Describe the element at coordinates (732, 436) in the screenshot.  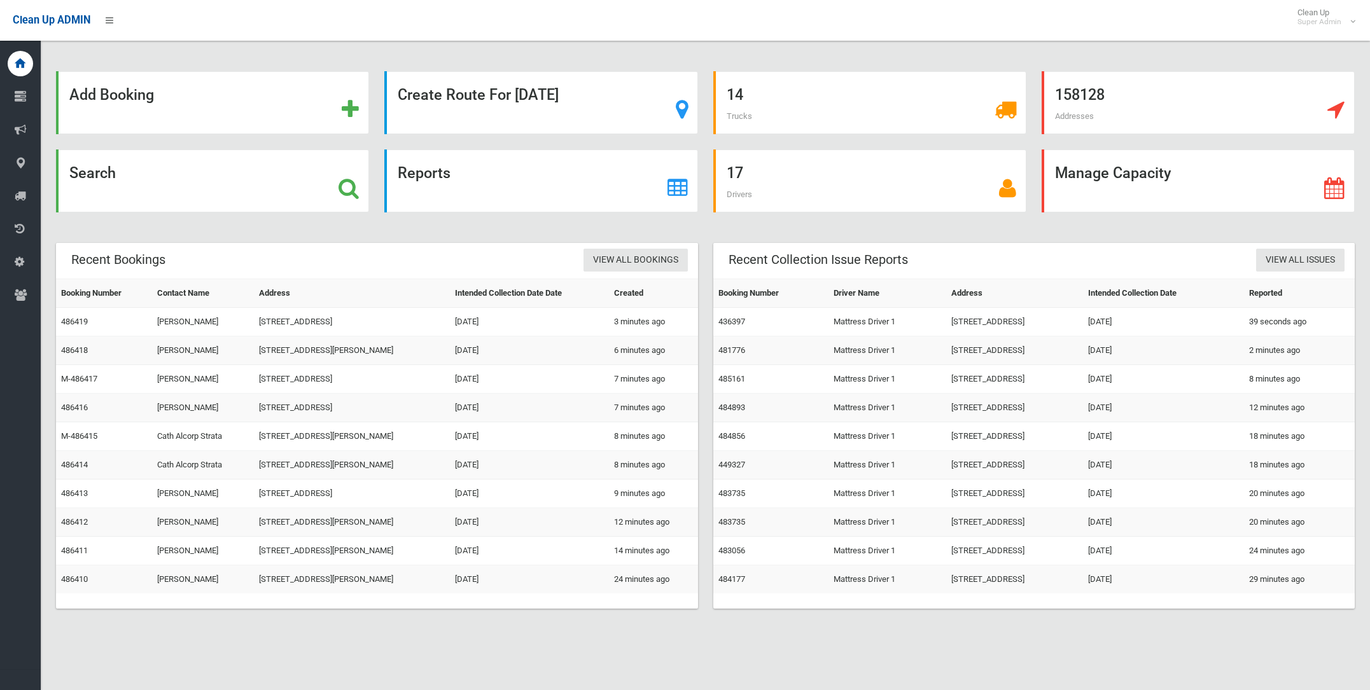
I see `a: 484856` at that location.